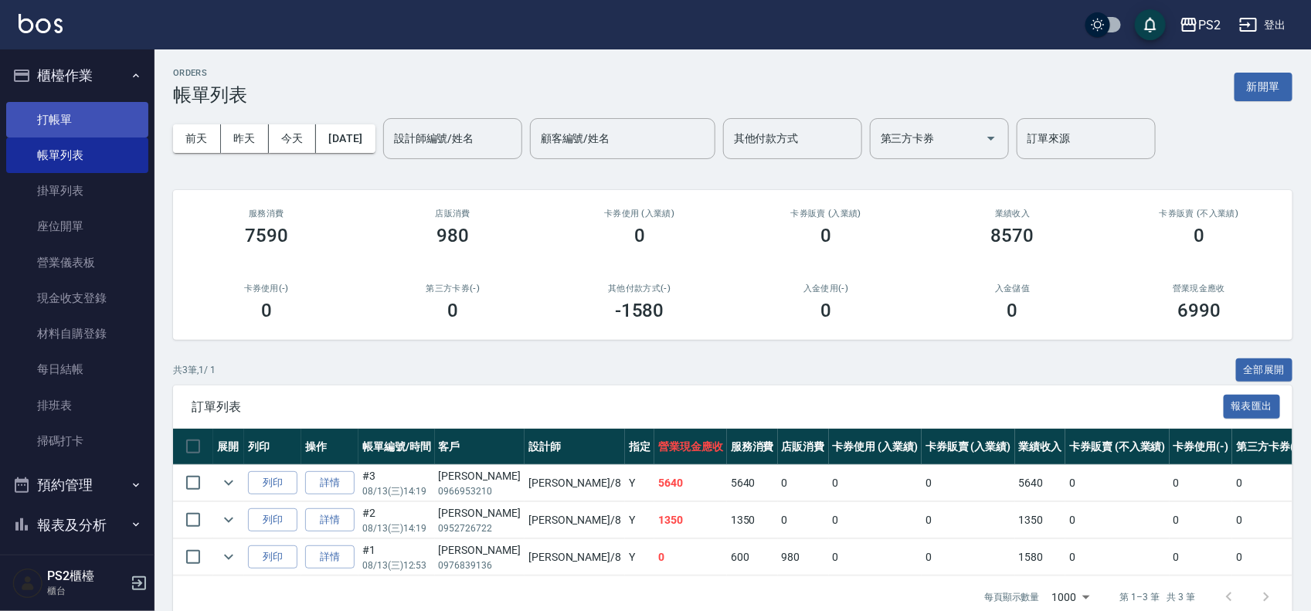 The height and width of the screenshot is (611, 1311). What do you see at coordinates (1200, 213) in the screenshot?
I see `h2: 卡券販賣 (不入業績)` at bounding box center [1200, 213].